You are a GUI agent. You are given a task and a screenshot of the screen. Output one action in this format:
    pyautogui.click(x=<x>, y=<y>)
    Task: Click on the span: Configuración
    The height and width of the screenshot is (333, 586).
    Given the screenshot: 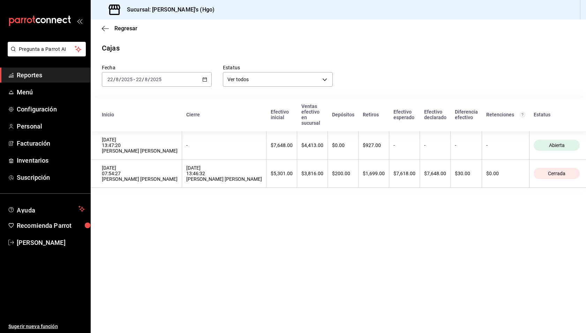 What is the action you would take?
    pyautogui.click(x=51, y=109)
    